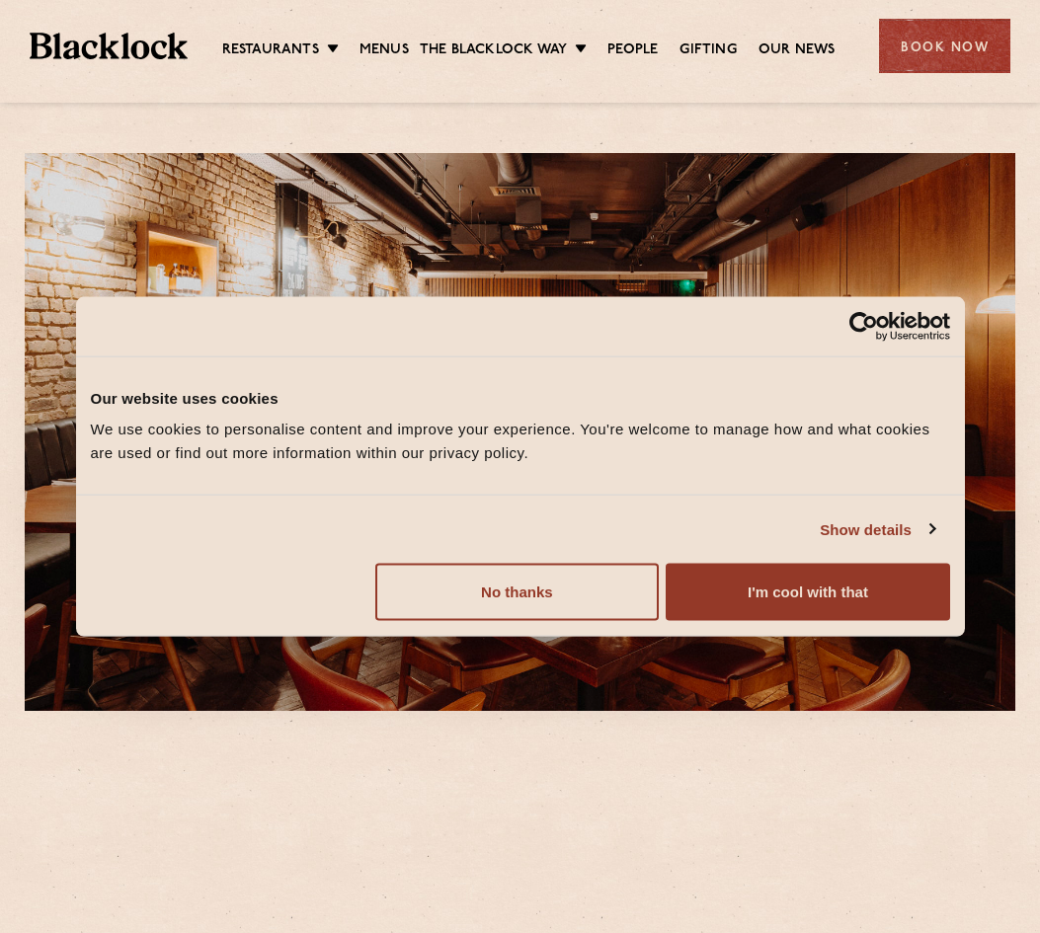 This screenshot has height=933, width=1040. I want to click on a: Our News, so click(797, 51).